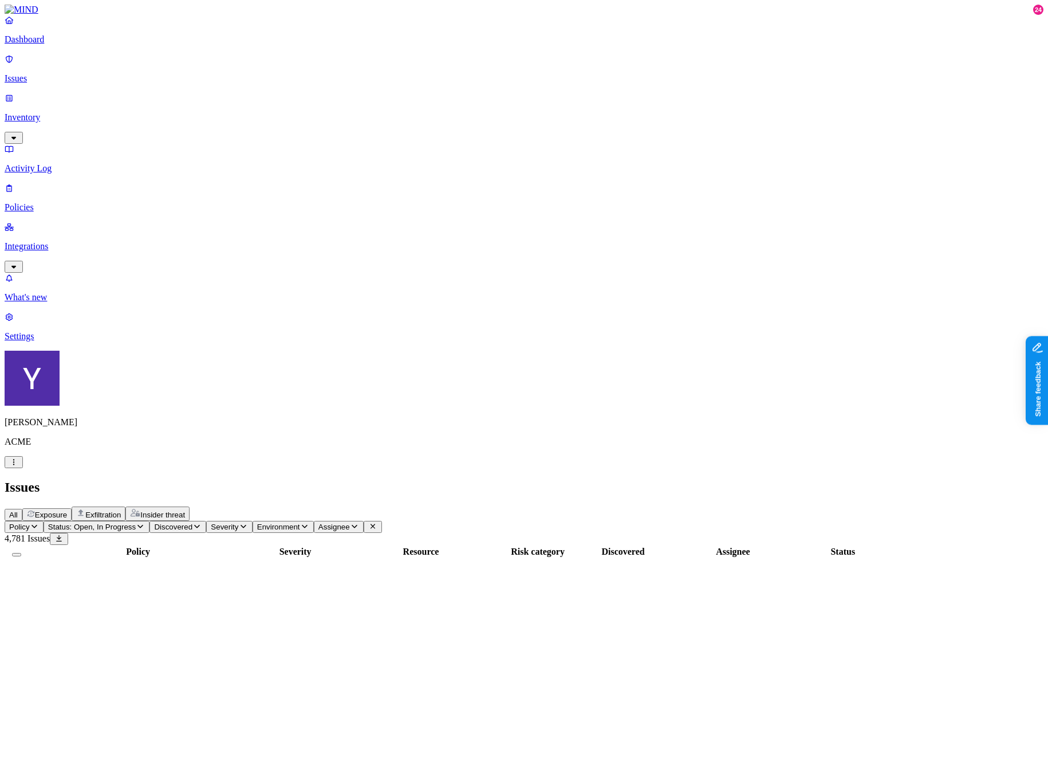 Image resolution: width=1048 pixels, height=761 pixels. Describe the element at coordinates (103, 514) in the screenshot. I see `span: Exfiltration` at that location.